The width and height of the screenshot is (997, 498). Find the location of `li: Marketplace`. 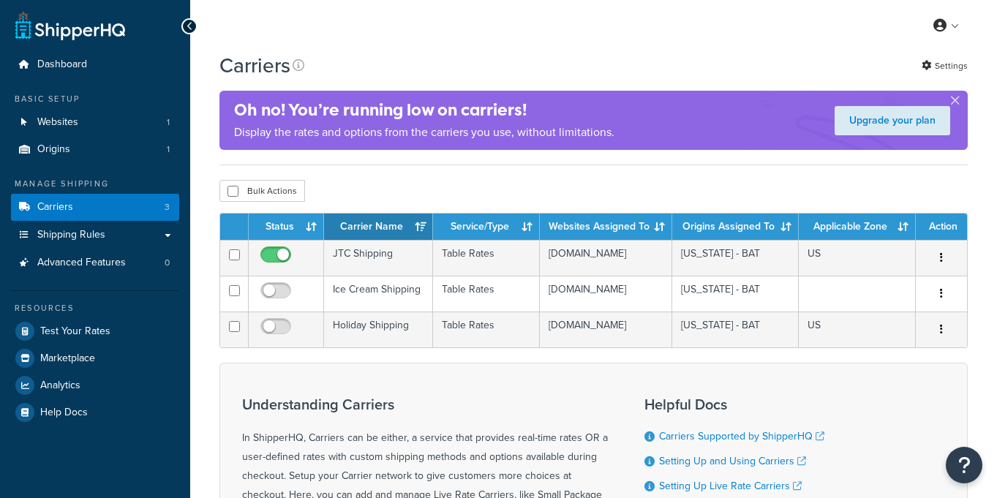

li: Marketplace is located at coordinates (95, 359).